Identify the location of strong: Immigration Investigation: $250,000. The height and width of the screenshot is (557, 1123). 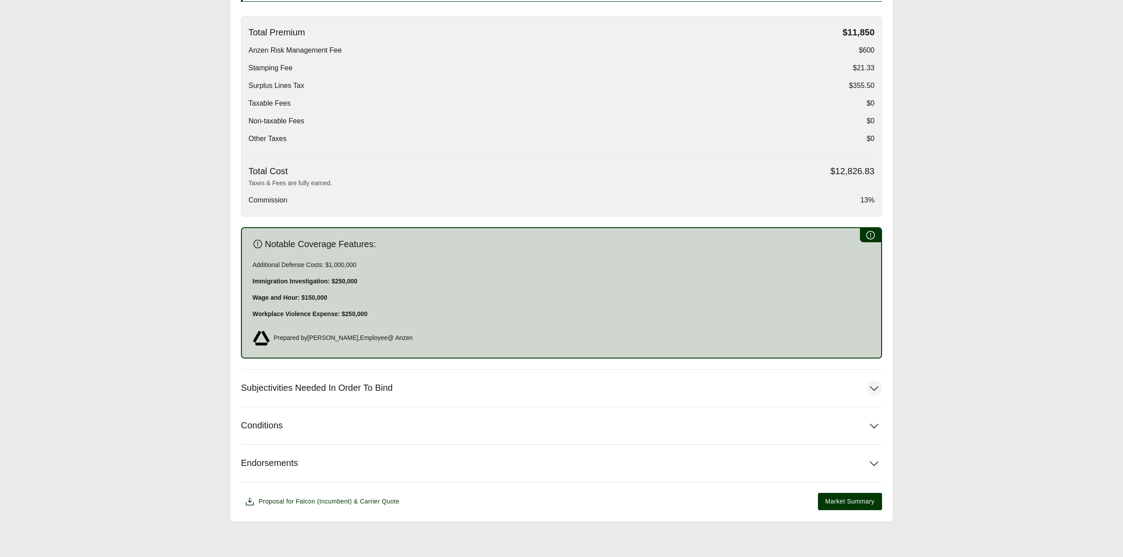
(305, 281).